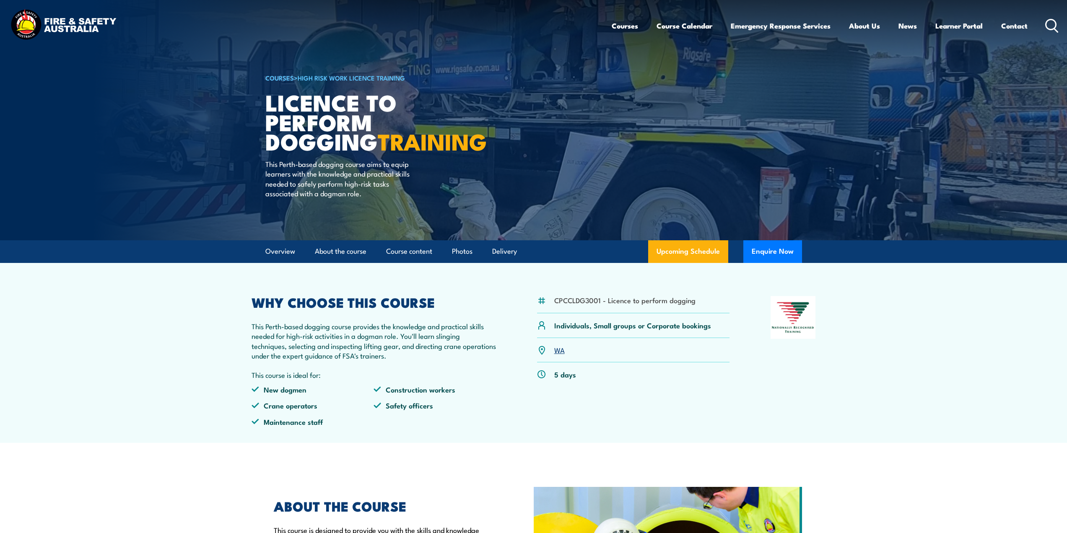 This screenshot has width=1067, height=533. Describe the element at coordinates (632, 325) in the screenshot. I see `p: Individuals, Small groups or Corporate bookings` at that location.